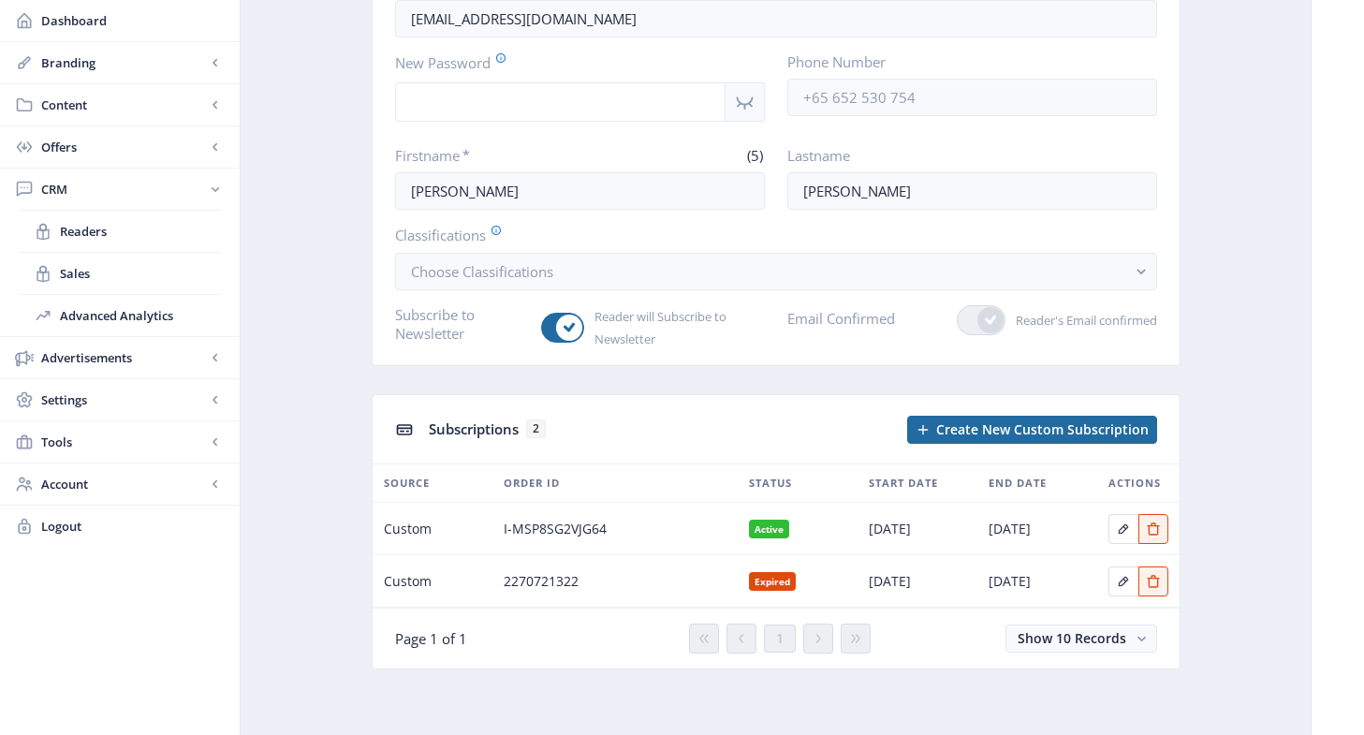 This screenshot has height=735, width=1364. I want to click on span: Status, so click(770, 483).